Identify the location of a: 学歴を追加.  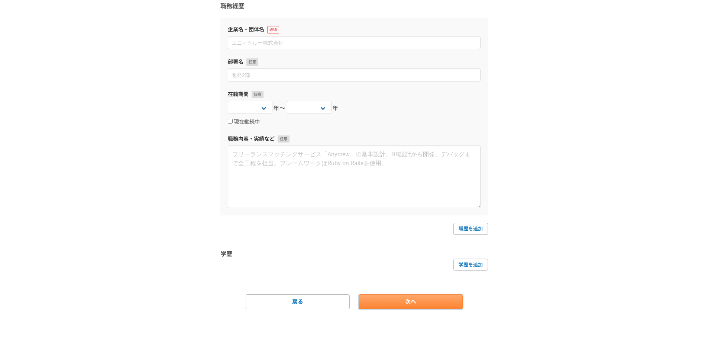
(471, 264).